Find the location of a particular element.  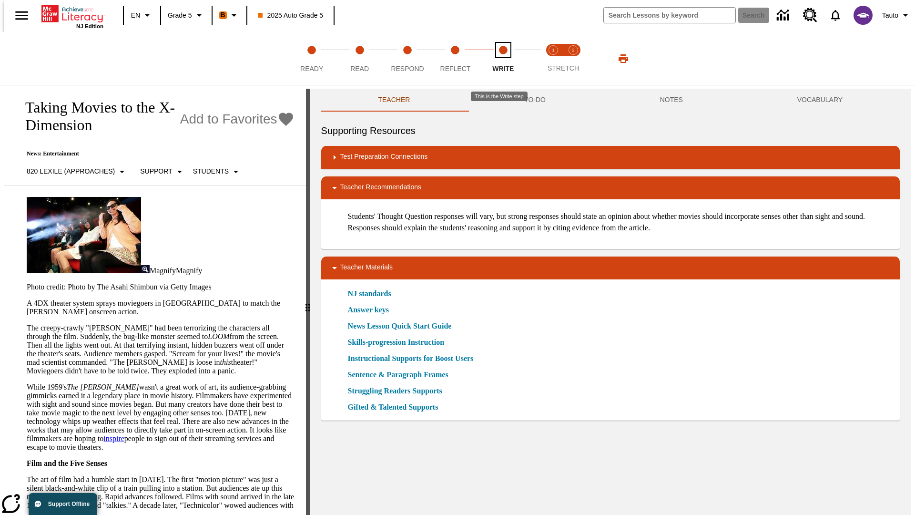

p: Support is located at coordinates (156, 171).